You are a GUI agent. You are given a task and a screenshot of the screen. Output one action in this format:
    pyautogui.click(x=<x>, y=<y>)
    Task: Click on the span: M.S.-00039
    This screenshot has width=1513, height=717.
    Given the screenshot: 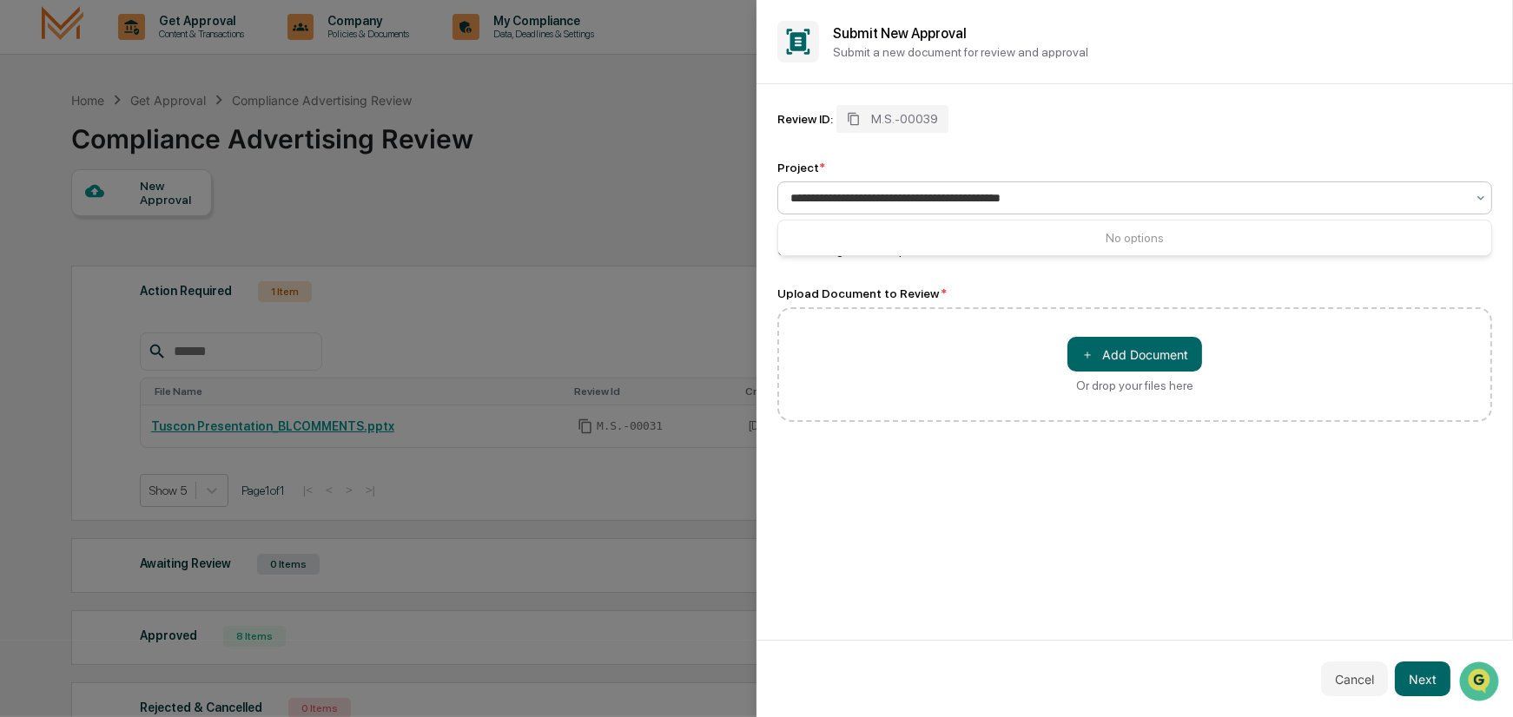 What is the action you would take?
    pyautogui.click(x=904, y=119)
    